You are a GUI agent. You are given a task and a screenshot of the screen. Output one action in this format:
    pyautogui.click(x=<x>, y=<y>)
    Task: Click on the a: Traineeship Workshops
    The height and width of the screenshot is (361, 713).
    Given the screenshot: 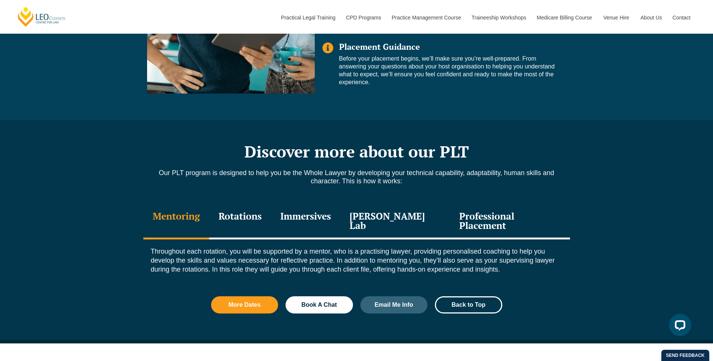 What is the action you would take?
    pyautogui.click(x=499, y=18)
    